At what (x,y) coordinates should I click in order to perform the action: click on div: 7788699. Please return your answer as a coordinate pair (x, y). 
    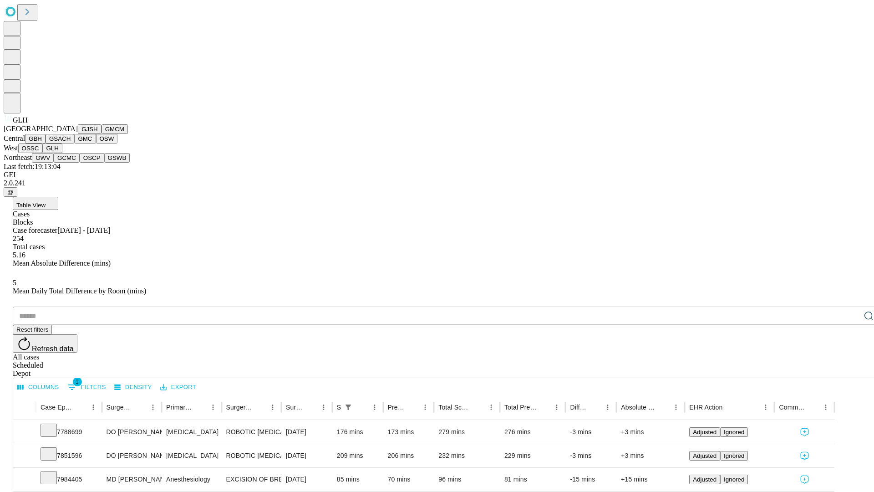
    Looking at the image, I should click on (69, 432).